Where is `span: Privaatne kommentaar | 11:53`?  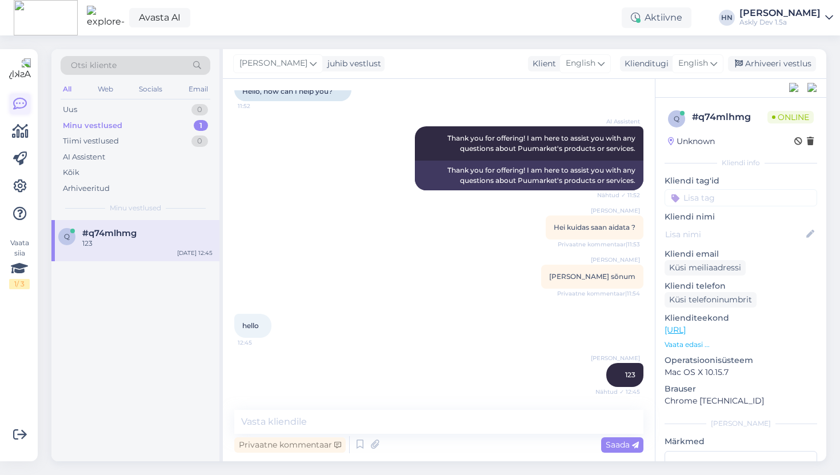 span: Privaatne kommentaar | 11:53 is located at coordinates (599, 244).